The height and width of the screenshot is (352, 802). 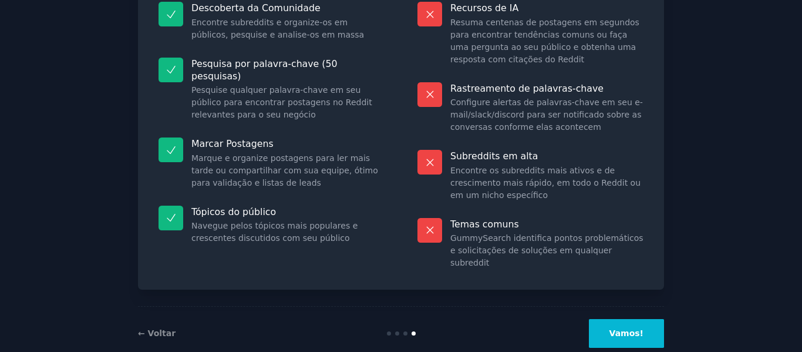 I want to click on font: Tópicos do público, so click(x=234, y=211).